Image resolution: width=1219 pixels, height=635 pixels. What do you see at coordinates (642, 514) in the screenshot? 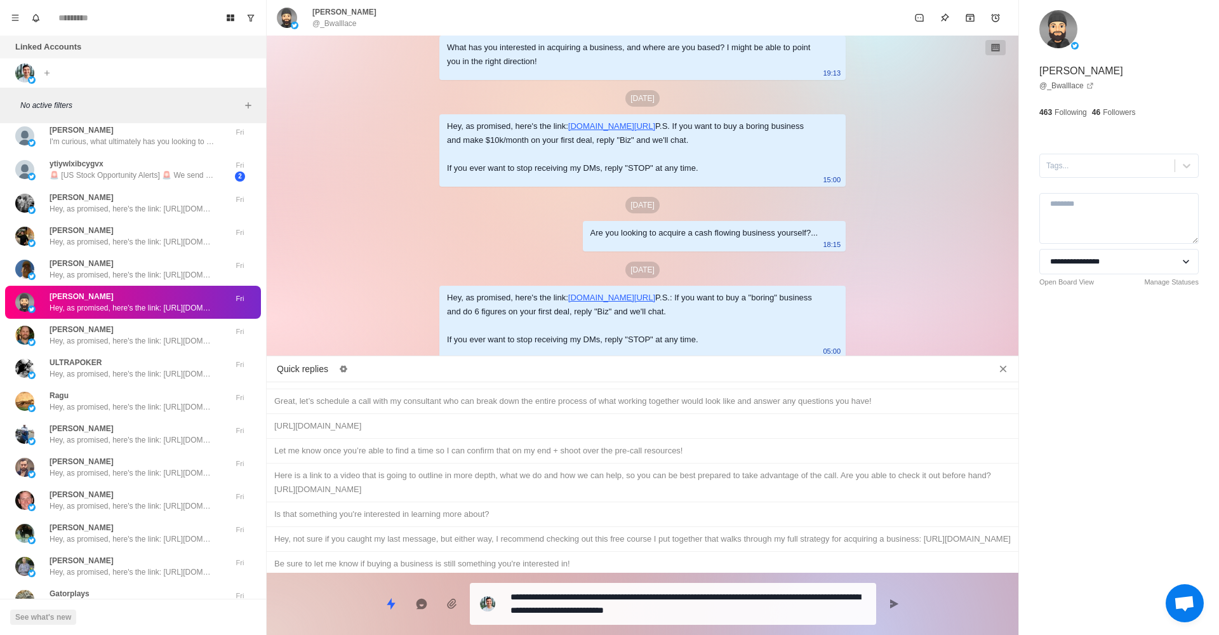
I see `div: Is that something you're interested in learning more about?` at bounding box center [642, 514].